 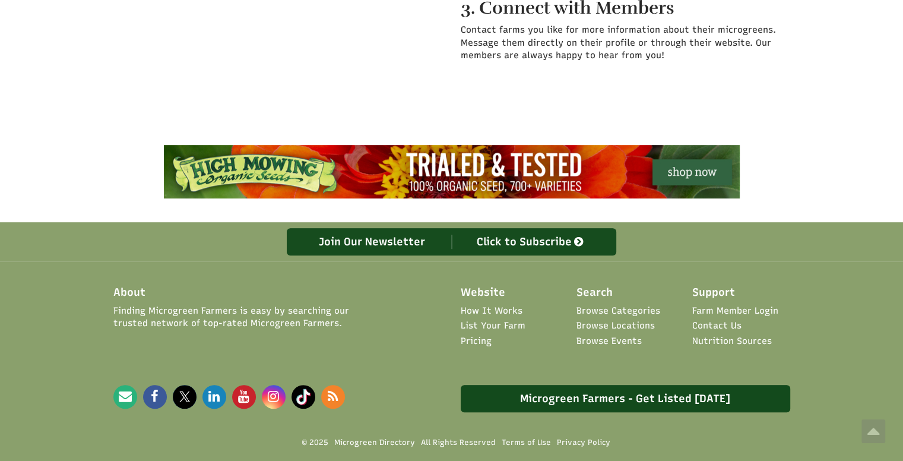 I want to click on p: Contact farms you like for more information about their microgreens. Message them directly on the..., so click(x=621, y=43).